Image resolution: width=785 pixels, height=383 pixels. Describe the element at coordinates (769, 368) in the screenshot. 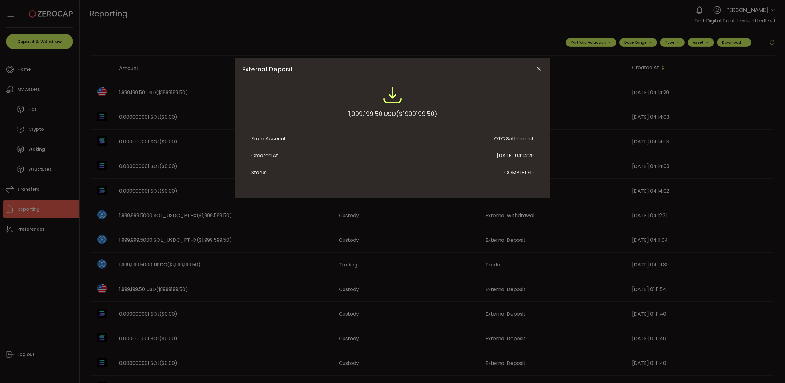

I see `div: Chat Widget` at that location.